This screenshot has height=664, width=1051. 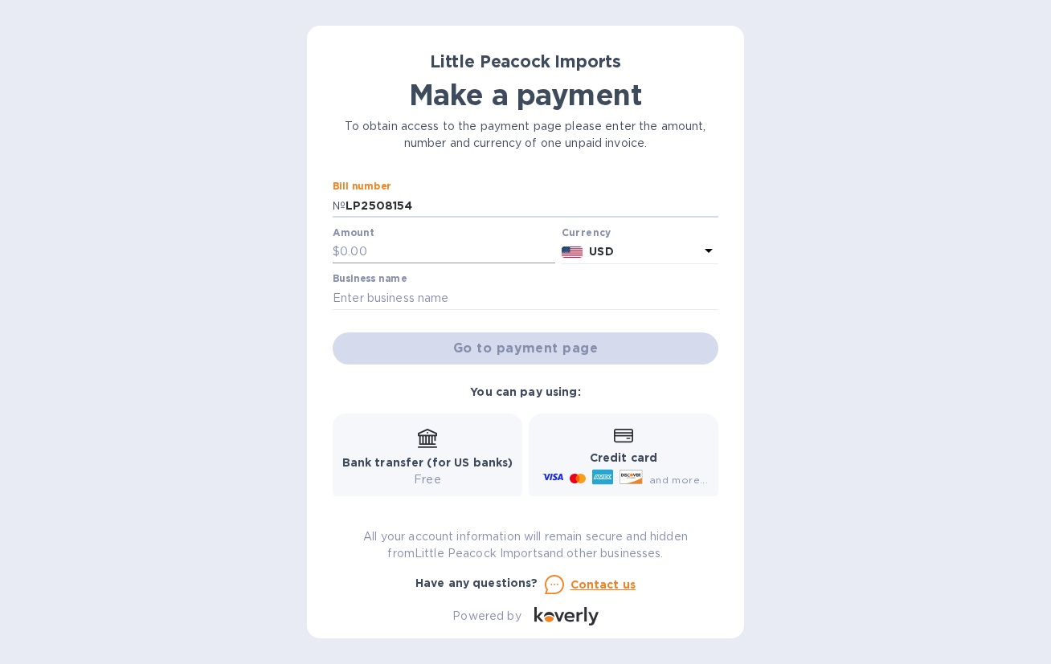 What do you see at coordinates (601, 251) in the screenshot?
I see `b: USD` at bounding box center [601, 251].